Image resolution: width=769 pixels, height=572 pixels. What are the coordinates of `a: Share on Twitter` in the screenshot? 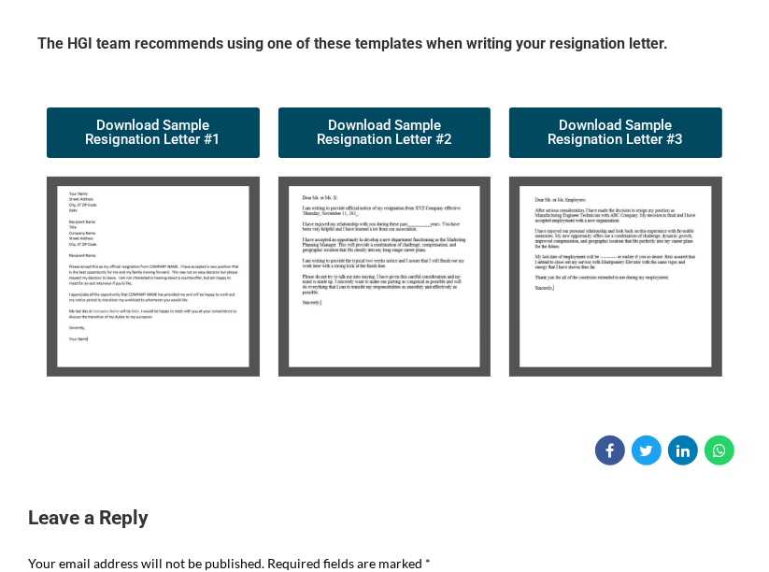 It's located at (647, 450).